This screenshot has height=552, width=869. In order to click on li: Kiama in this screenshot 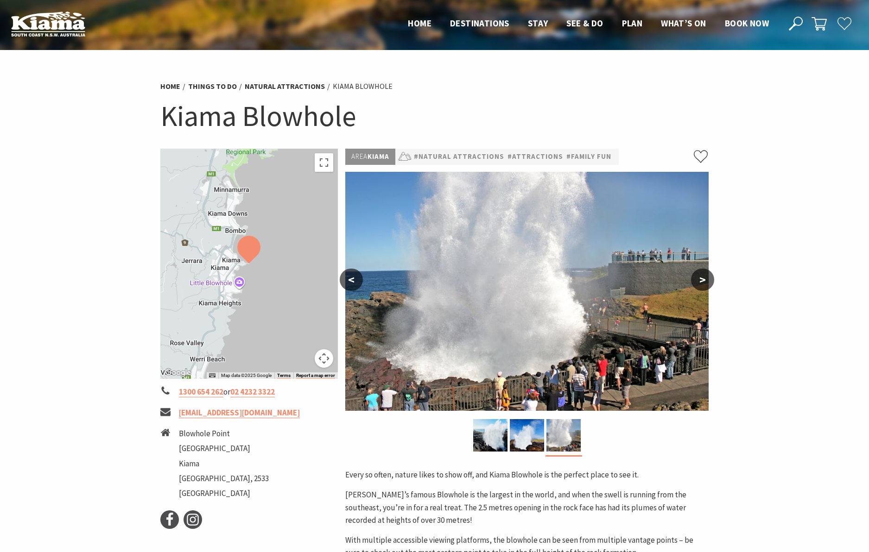, I will do `click(224, 464)`.